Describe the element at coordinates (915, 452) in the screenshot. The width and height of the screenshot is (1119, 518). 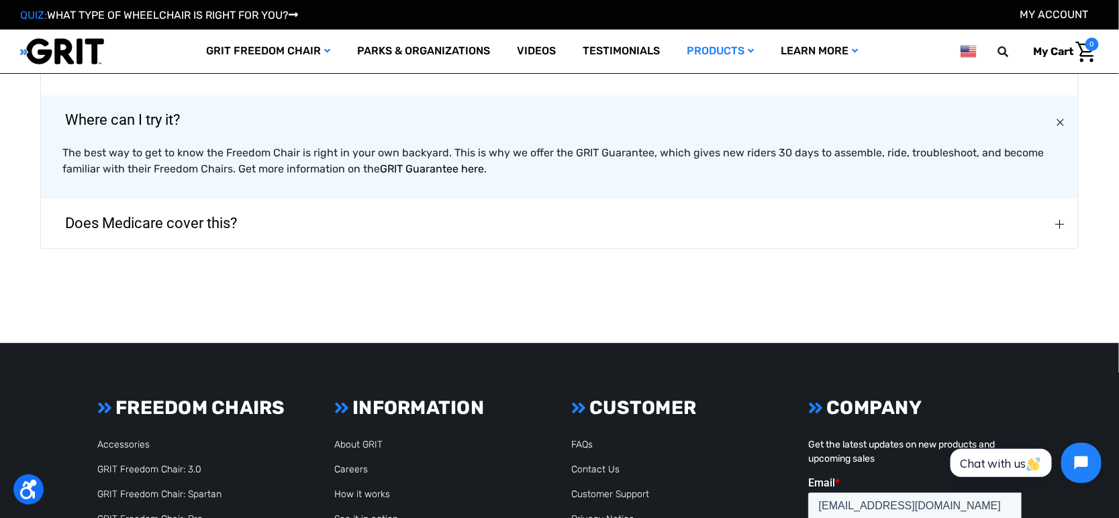
I see `p: Get the latest updates on new products and upcoming sales` at that location.